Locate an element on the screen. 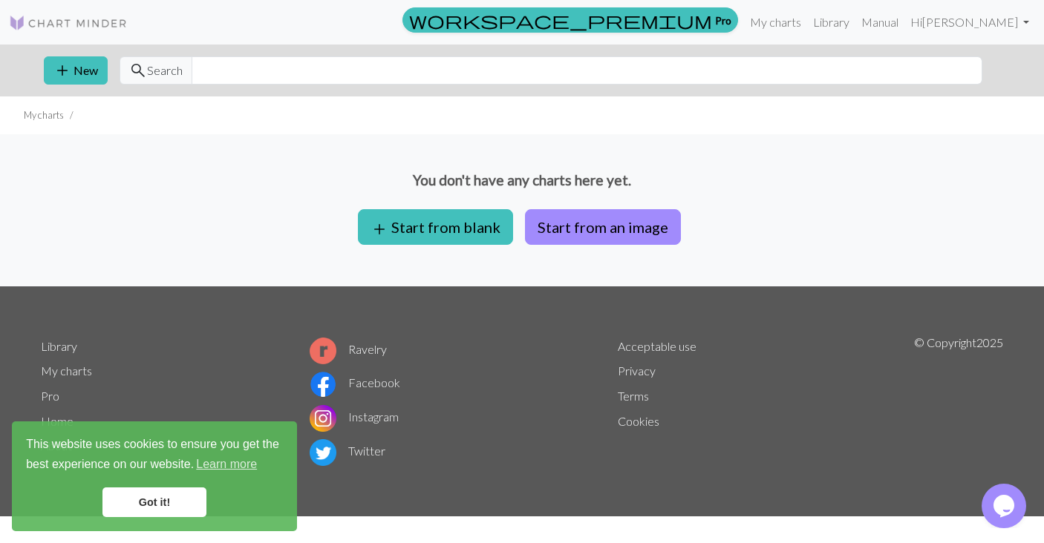 This screenshot has width=1044, height=543. img: Instagram logo is located at coordinates (323, 419).